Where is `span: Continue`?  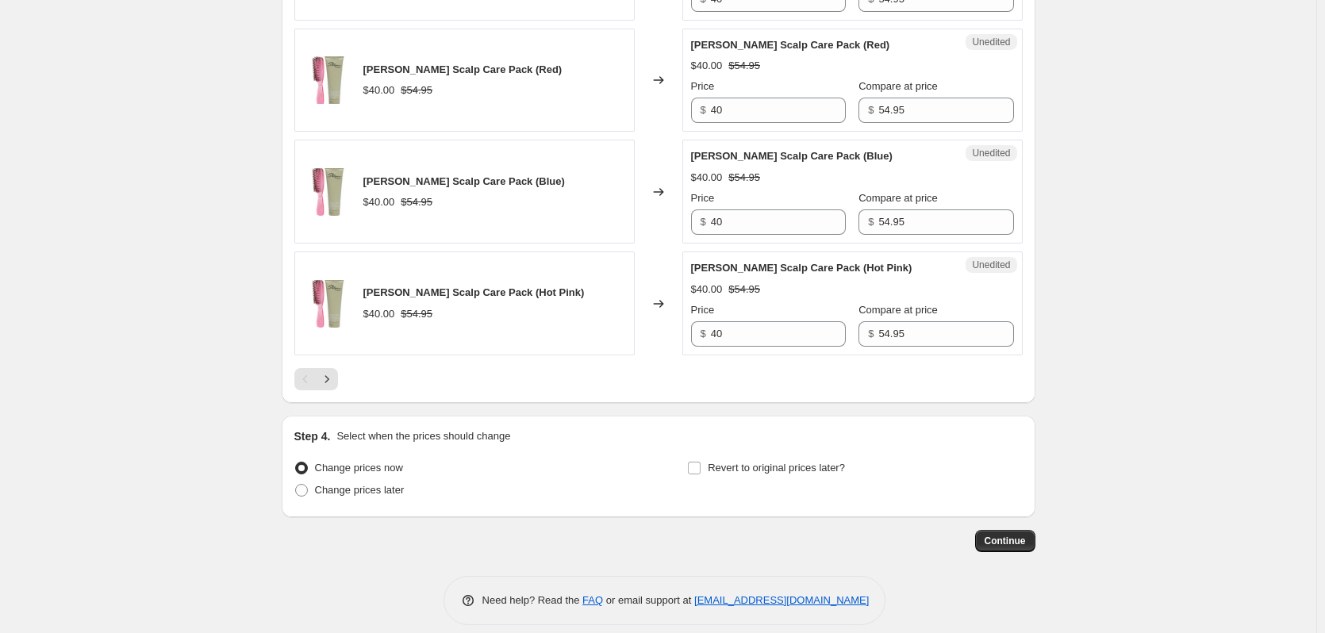 span: Continue is located at coordinates (1005, 541).